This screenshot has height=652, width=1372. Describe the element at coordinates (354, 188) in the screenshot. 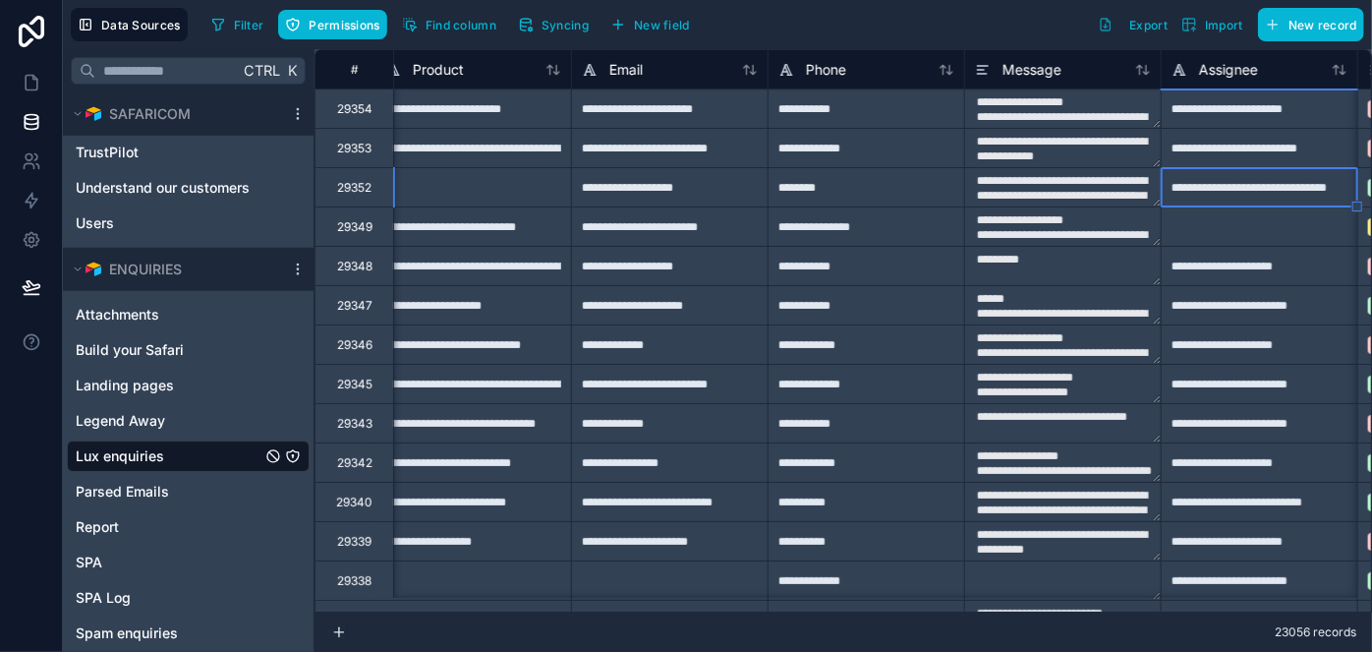

I see `div: 29352` at that location.